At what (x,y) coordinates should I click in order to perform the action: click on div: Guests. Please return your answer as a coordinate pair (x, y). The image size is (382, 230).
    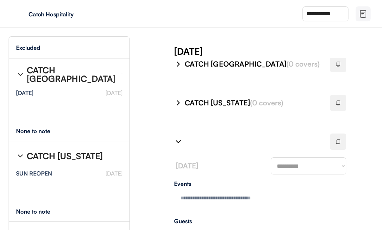
    Looking at the image, I should click on (260, 221).